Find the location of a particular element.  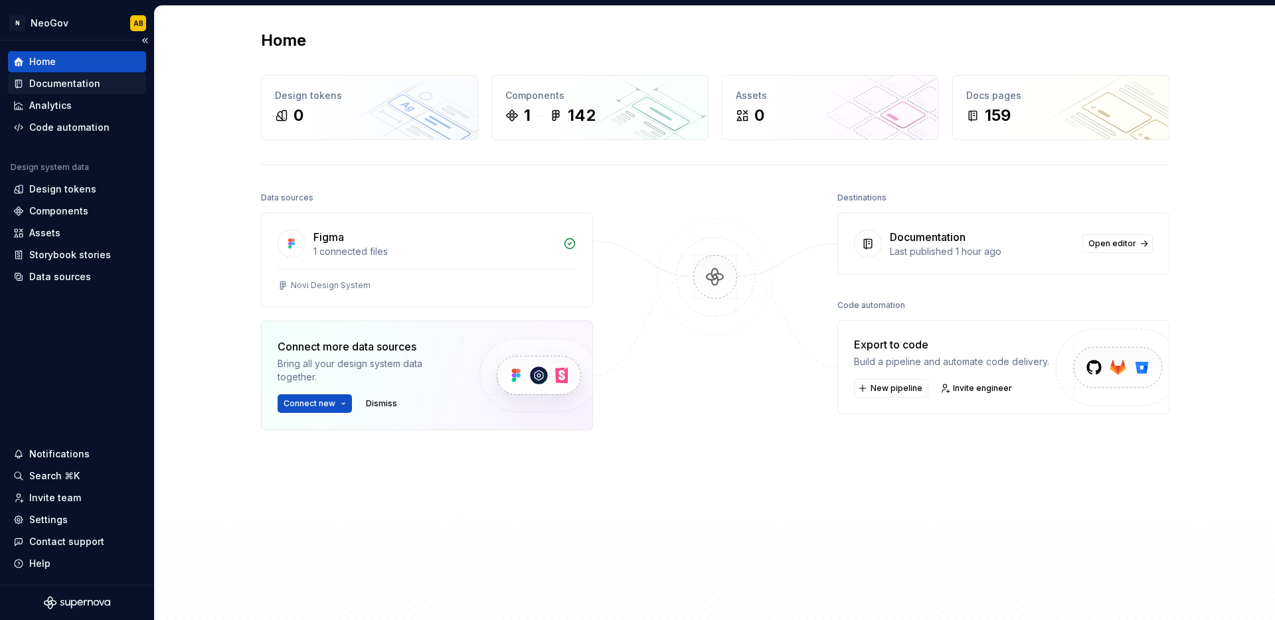

svg: Supernova Logo is located at coordinates (77, 603).